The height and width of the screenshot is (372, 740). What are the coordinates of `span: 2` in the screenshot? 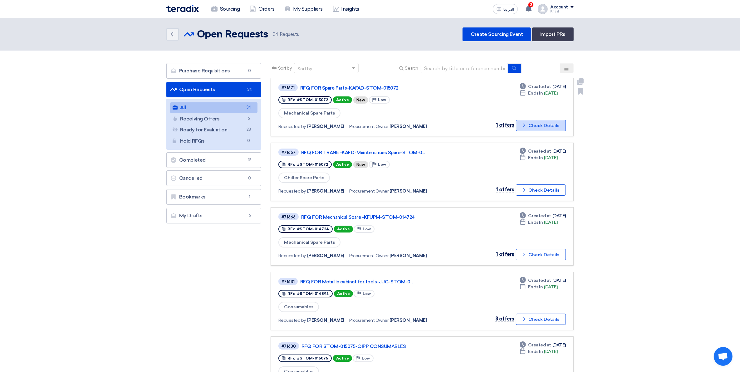 It's located at (531, 5).